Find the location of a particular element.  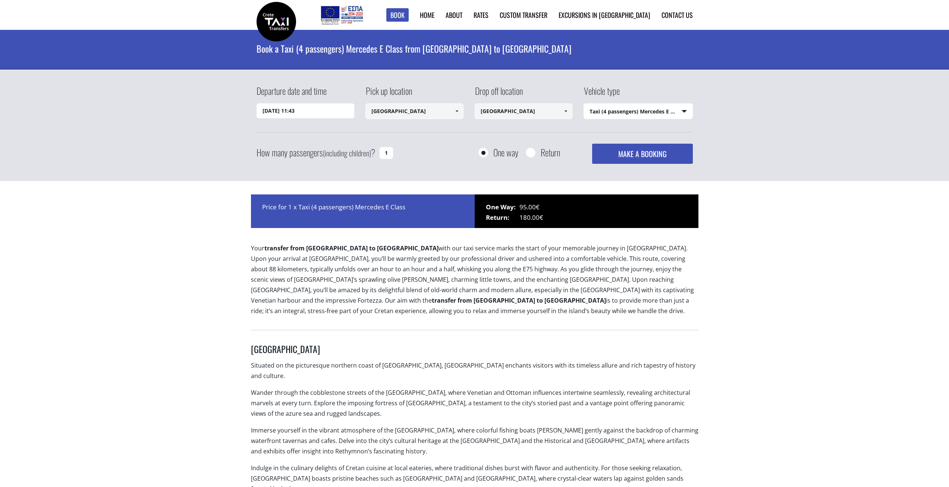

label: Vehicle type is located at coordinates (601, 94).